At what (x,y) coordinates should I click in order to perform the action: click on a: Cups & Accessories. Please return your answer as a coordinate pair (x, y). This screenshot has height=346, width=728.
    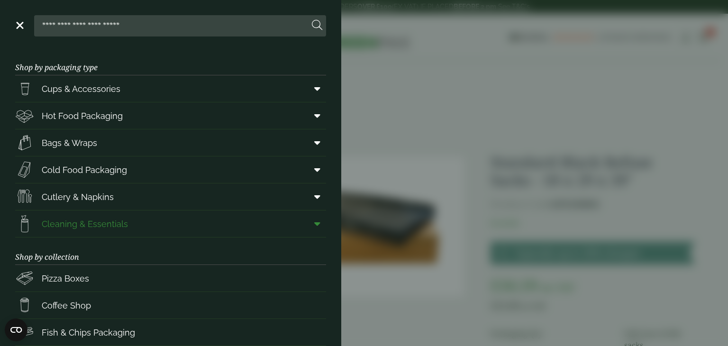
    Looking at the image, I should click on (171, 89).